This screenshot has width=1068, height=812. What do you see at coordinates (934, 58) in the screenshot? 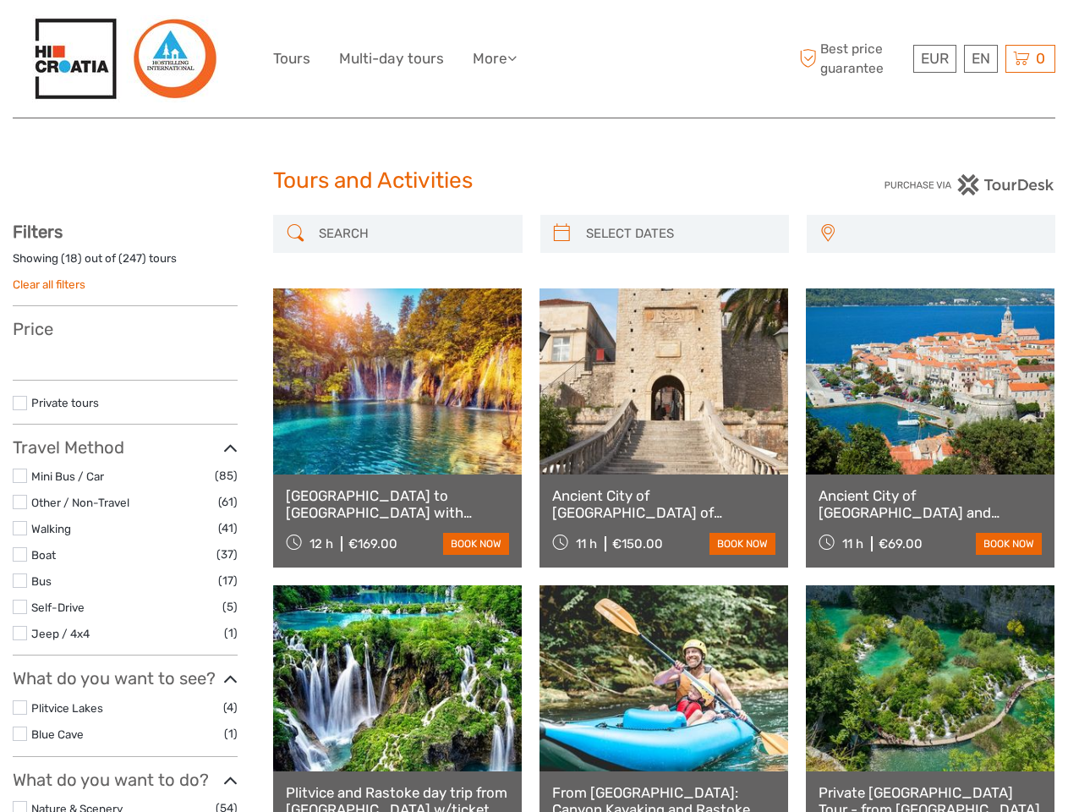
I see `span: EUR` at bounding box center [934, 58].